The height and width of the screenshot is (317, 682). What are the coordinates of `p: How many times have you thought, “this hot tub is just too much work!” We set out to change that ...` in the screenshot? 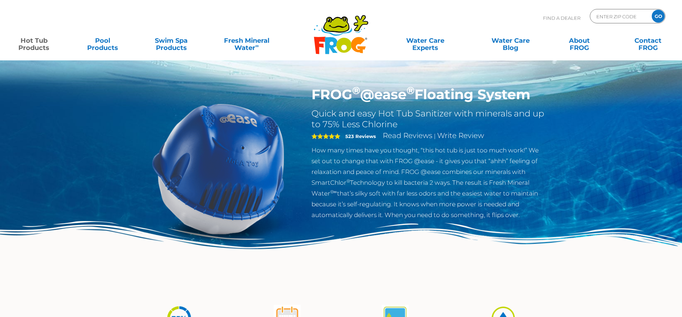 It's located at (429, 183).